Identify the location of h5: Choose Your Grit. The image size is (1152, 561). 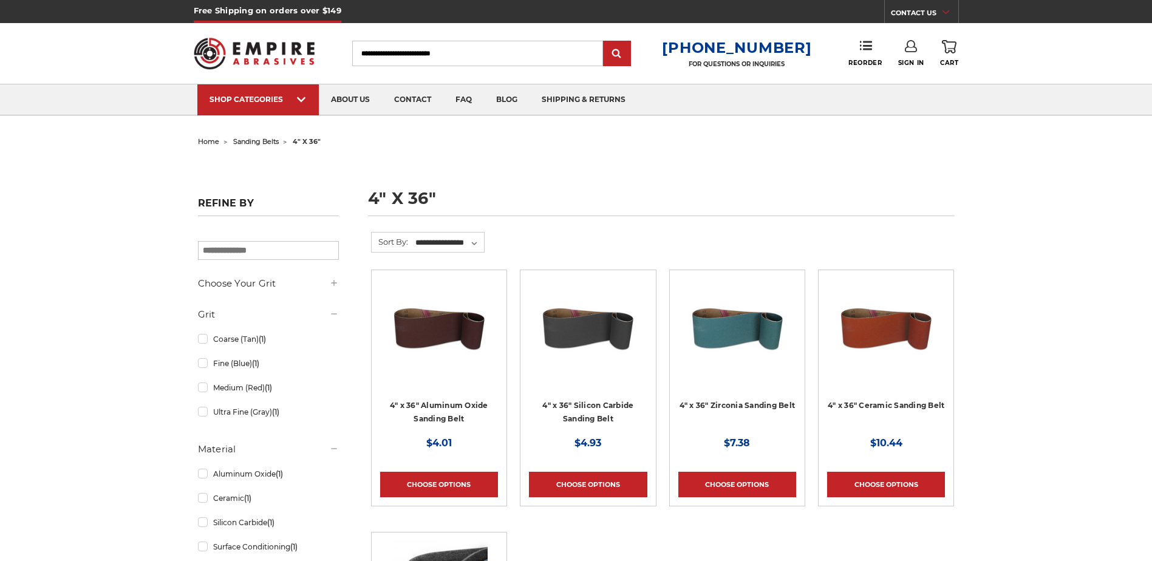
(268, 284).